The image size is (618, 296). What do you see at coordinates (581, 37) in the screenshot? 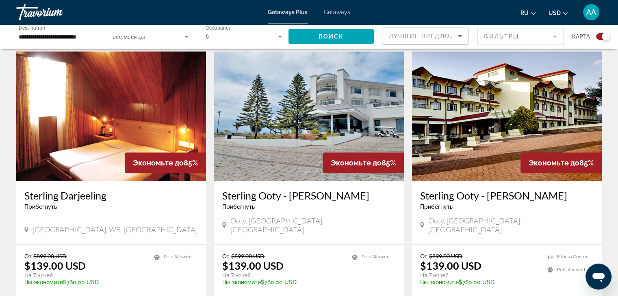
I see `span: карта` at bounding box center [581, 37].